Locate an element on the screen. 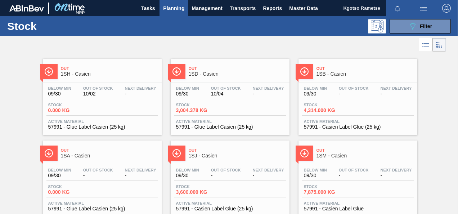 This screenshot has width=458, height=214. div: Programming: no user selected is located at coordinates (377, 26).